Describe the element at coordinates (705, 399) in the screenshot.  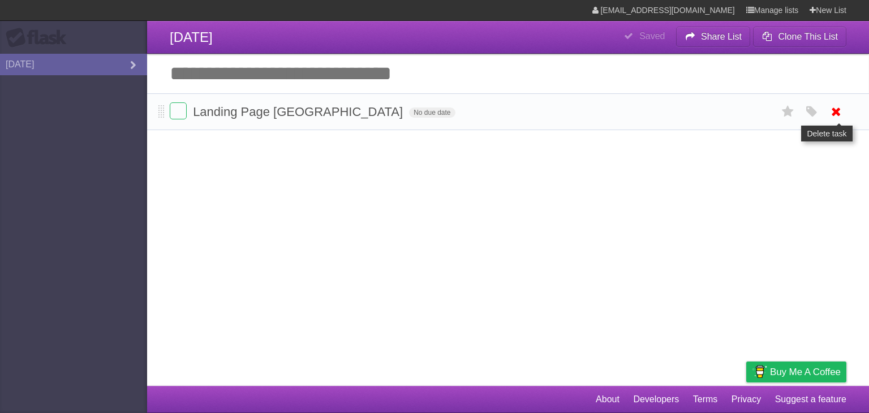
I see `a: Terms` at that location.